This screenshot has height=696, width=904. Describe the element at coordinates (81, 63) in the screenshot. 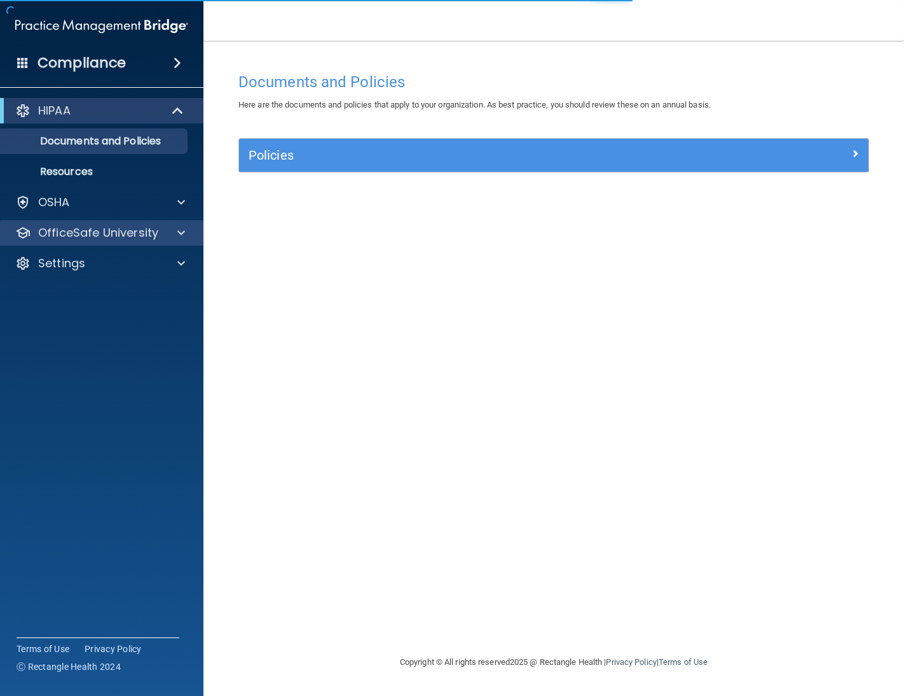

I see `h4: Compliance` at that location.